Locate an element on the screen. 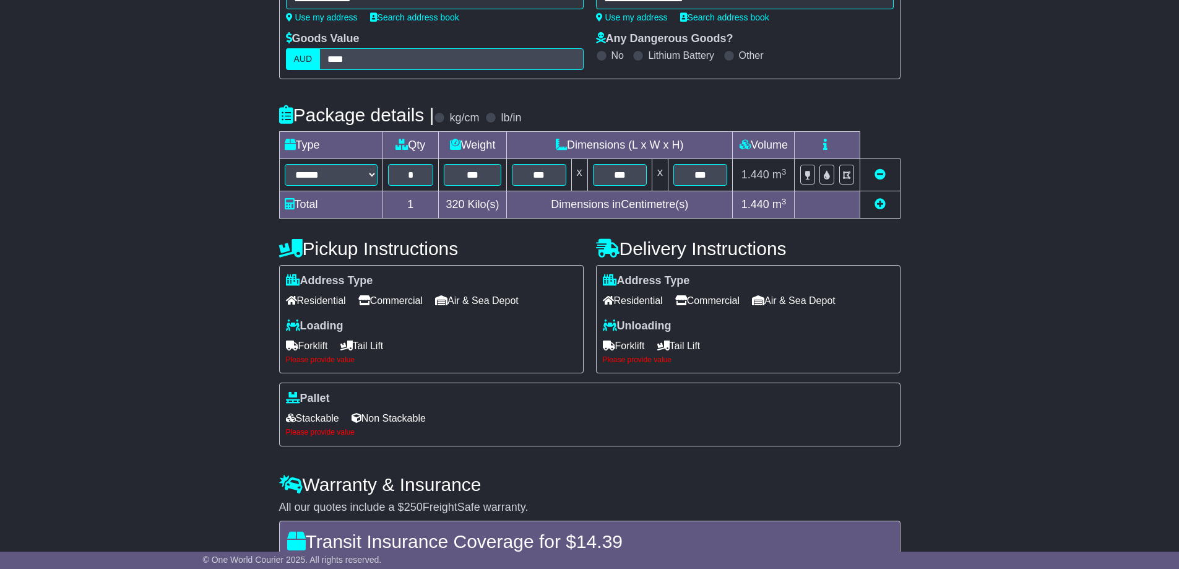 This screenshot has height=569, width=1179. label: No is located at coordinates (618, 55).